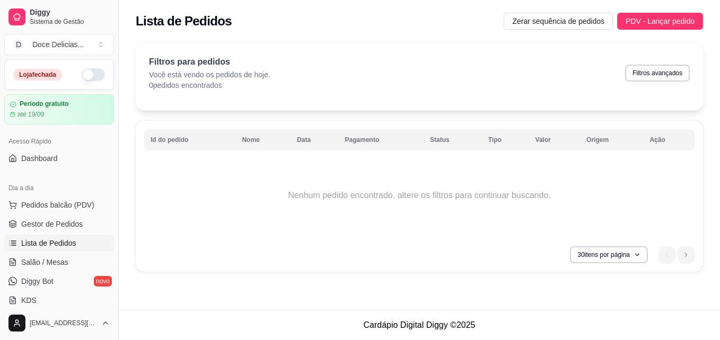 The width and height of the screenshot is (720, 340). I want to click on p: Filtros para pedidos, so click(209, 62).